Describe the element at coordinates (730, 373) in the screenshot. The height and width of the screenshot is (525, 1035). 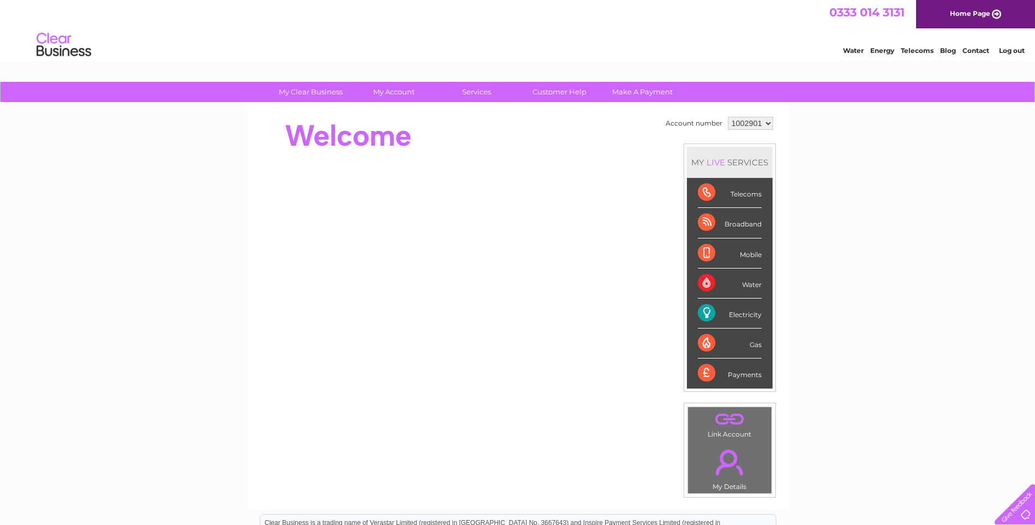
I see `div: Payments` at that location.